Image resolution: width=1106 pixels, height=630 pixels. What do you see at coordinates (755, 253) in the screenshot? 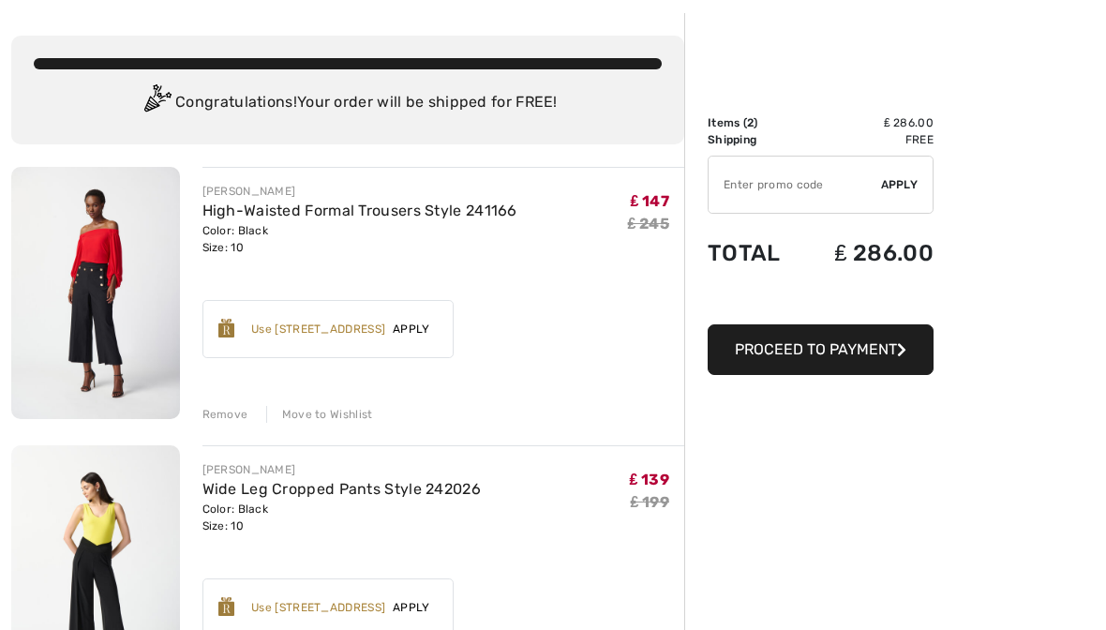
I see `td: Total` at bounding box center [755, 253].